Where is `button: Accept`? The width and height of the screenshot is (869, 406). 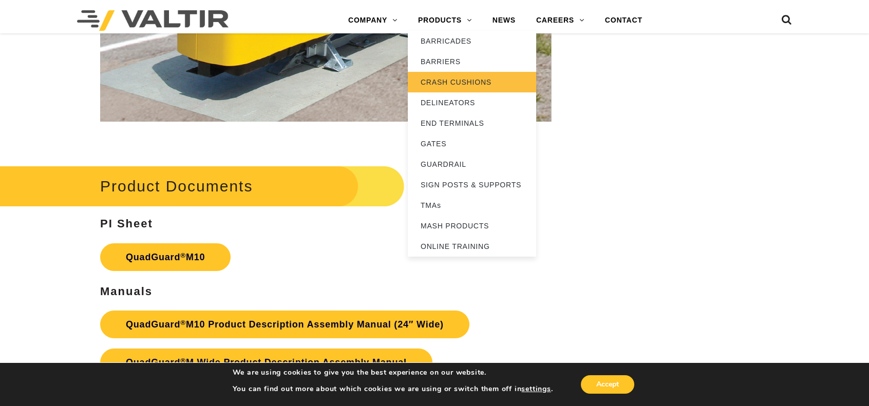
button: Accept is located at coordinates (608, 385).